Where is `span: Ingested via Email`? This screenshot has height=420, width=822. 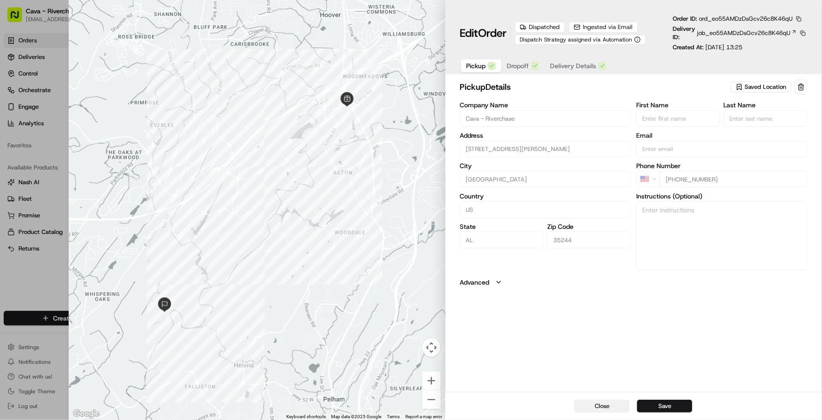 span: Ingested via Email is located at coordinates (608, 27).